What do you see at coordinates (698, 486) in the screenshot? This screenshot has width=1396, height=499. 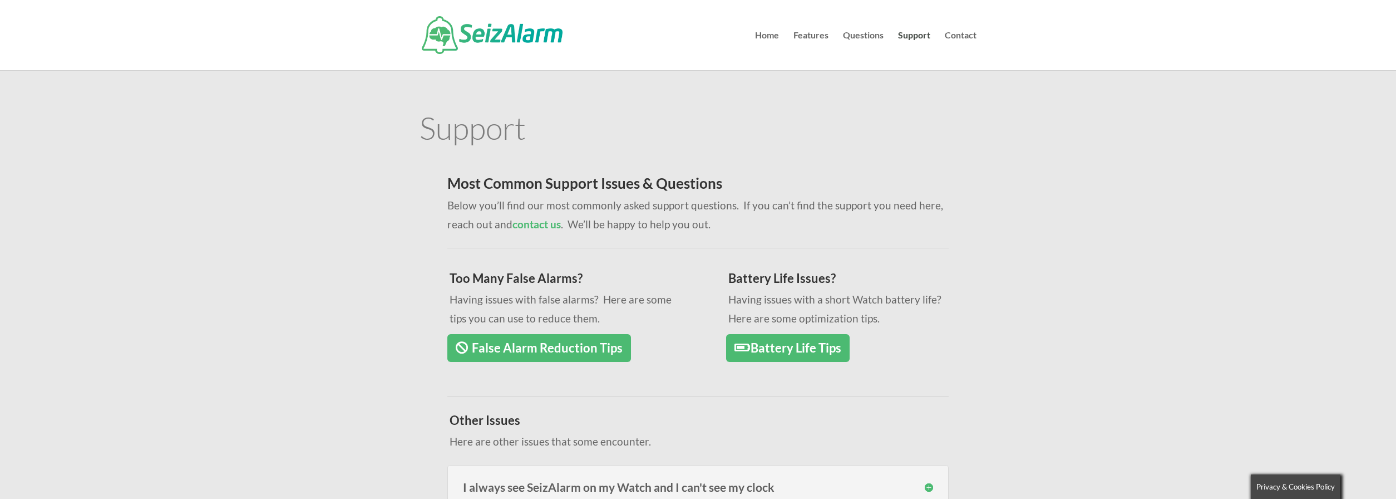 I see `h3: I always see SeizAlarm on my Watch and I can't see my clock` at bounding box center [698, 486].